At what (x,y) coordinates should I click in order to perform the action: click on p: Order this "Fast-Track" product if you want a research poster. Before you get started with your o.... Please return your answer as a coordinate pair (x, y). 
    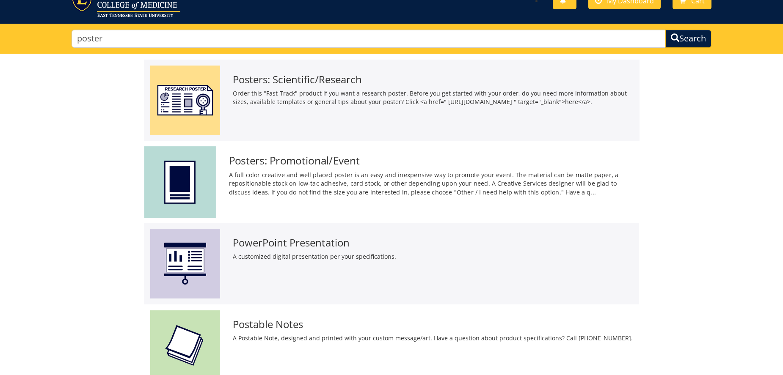
    Looking at the image, I should click on (432, 98).